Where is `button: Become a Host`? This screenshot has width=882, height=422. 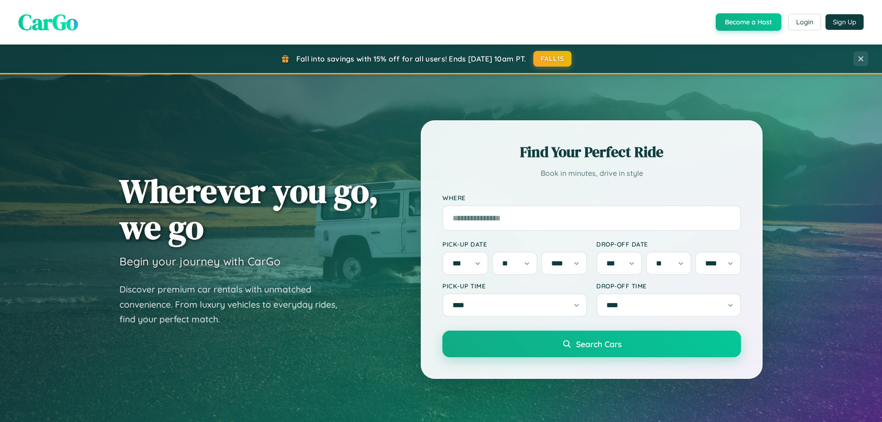
button: Become a Host is located at coordinates (748, 22).